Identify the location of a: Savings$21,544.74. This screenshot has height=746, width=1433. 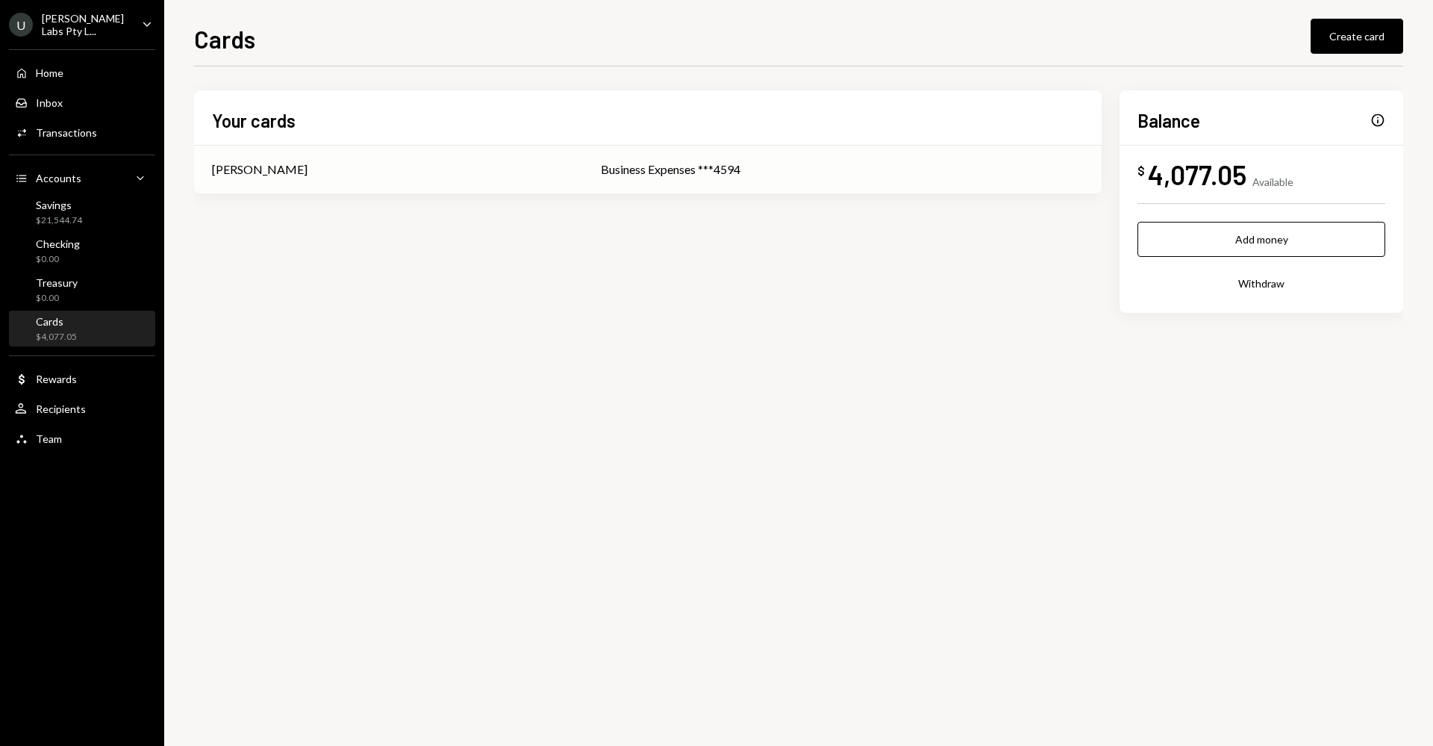
(82, 212).